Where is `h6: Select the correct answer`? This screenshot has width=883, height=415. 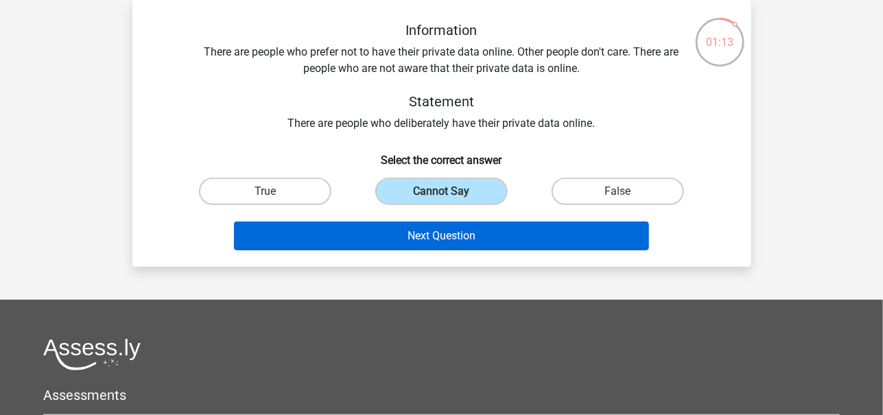
h6: Select the correct answer is located at coordinates (442, 154).